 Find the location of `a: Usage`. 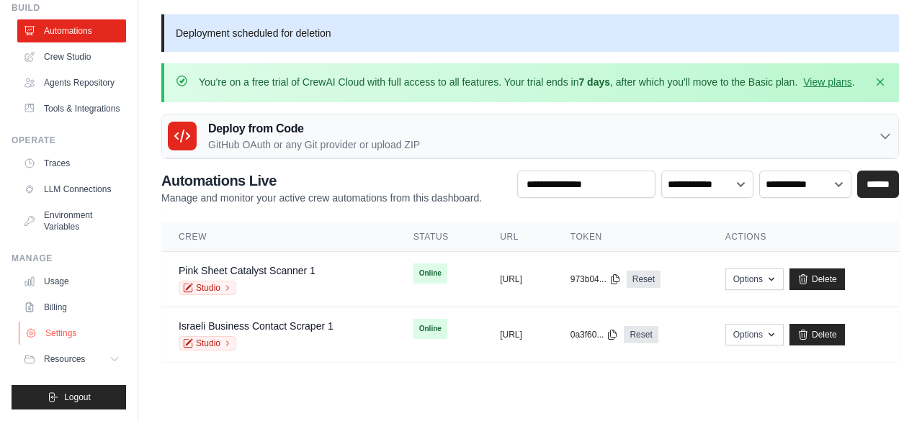

a: Usage is located at coordinates (71, 281).